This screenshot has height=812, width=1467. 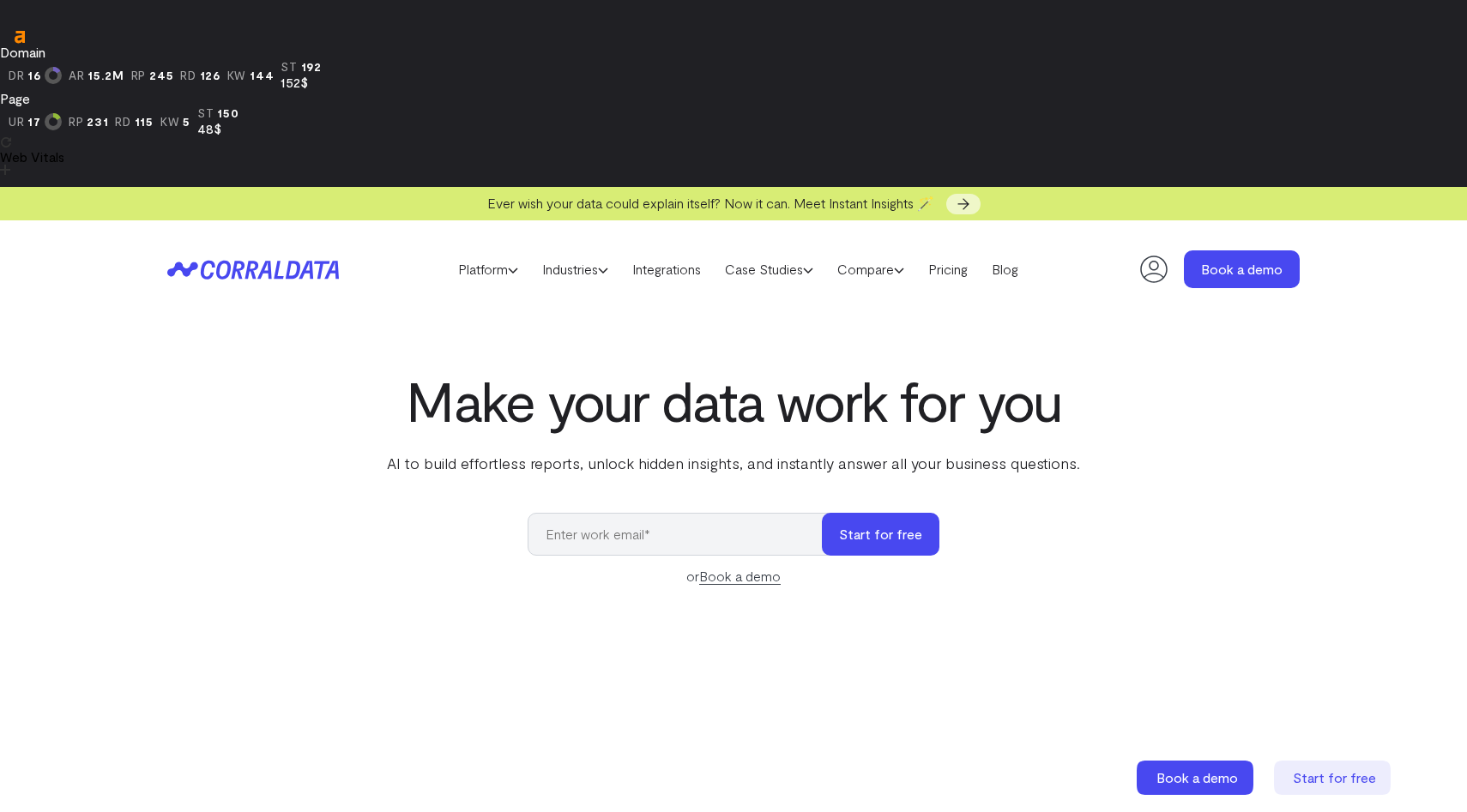 What do you see at coordinates (161, 75) in the screenshot?
I see `span: 245` at bounding box center [161, 75].